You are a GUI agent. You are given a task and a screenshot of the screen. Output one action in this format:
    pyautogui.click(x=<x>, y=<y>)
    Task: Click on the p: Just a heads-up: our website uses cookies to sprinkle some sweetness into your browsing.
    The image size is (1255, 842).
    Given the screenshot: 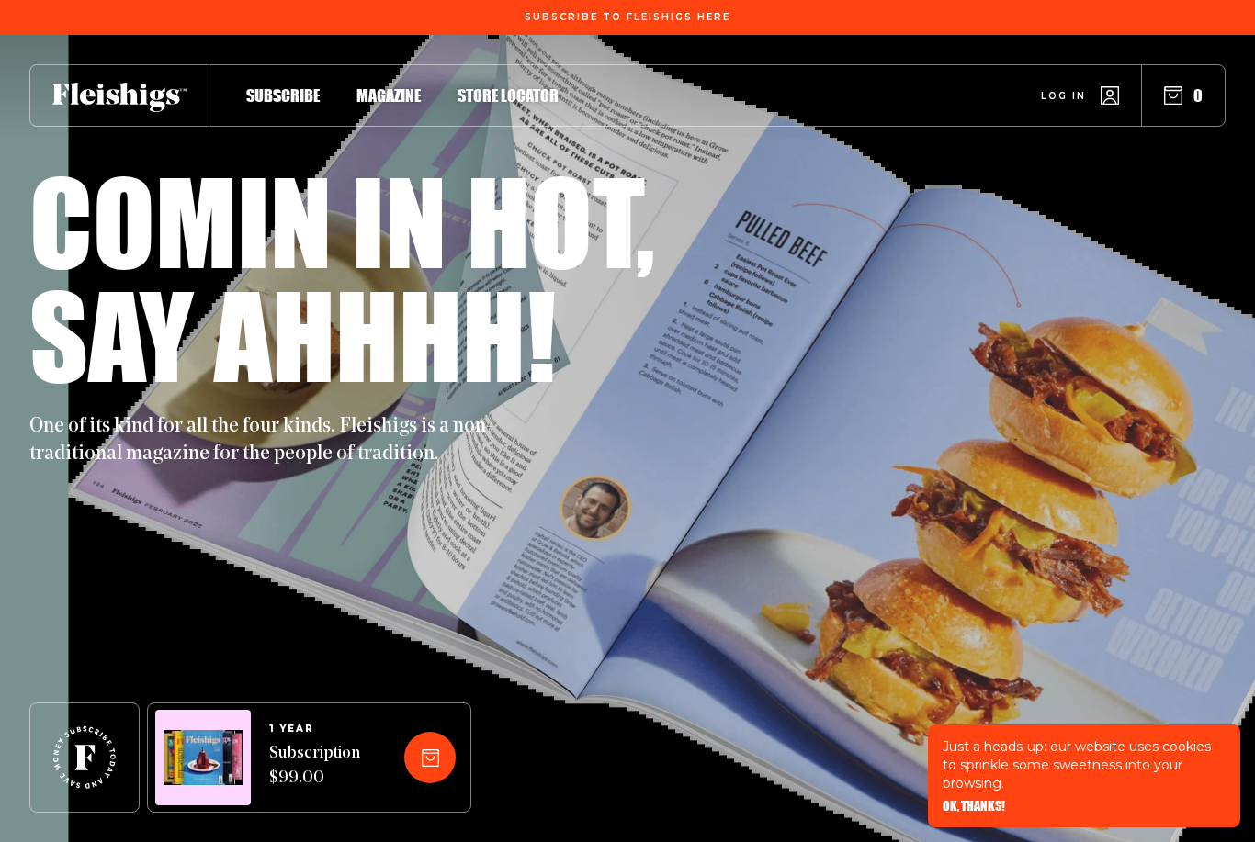 What is the action you would take?
    pyautogui.click(x=1084, y=765)
    